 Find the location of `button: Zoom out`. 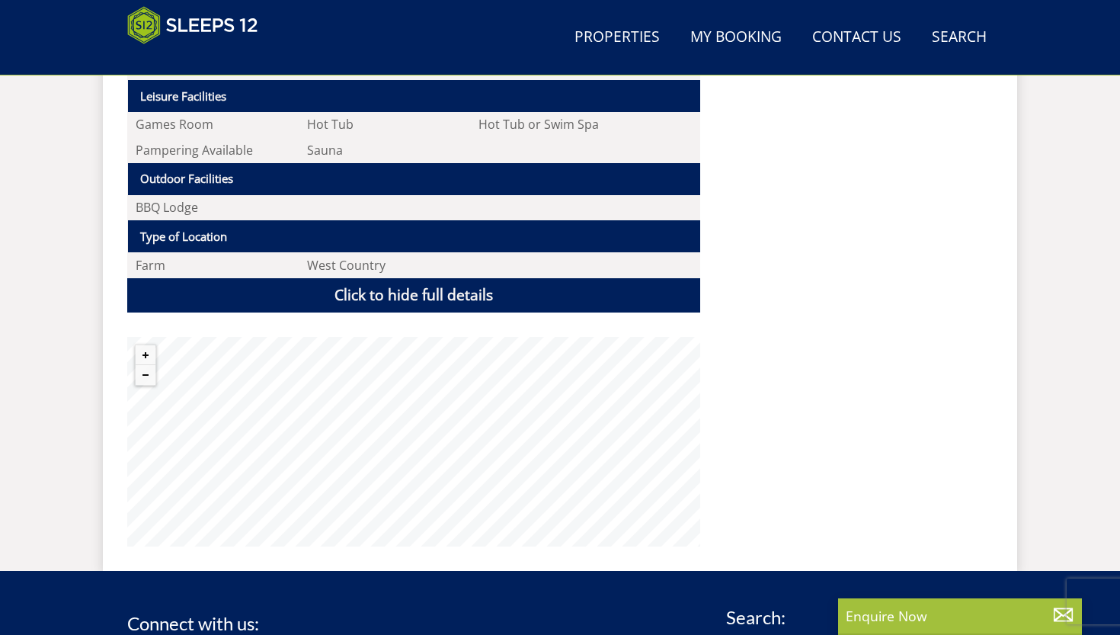

button: Zoom out is located at coordinates (145, 375).